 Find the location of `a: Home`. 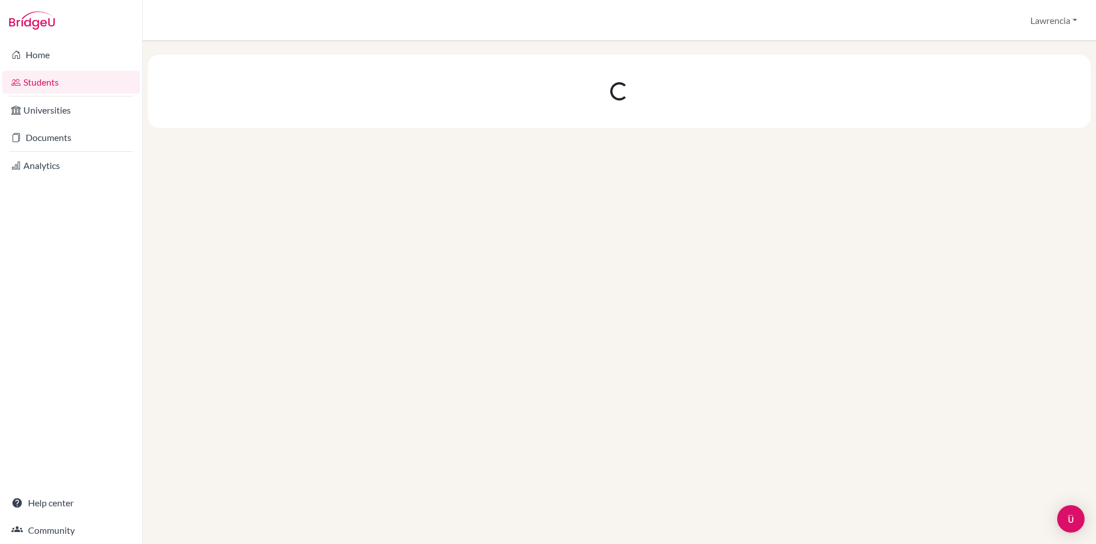

a: Home is located at coordinates (71, 55).